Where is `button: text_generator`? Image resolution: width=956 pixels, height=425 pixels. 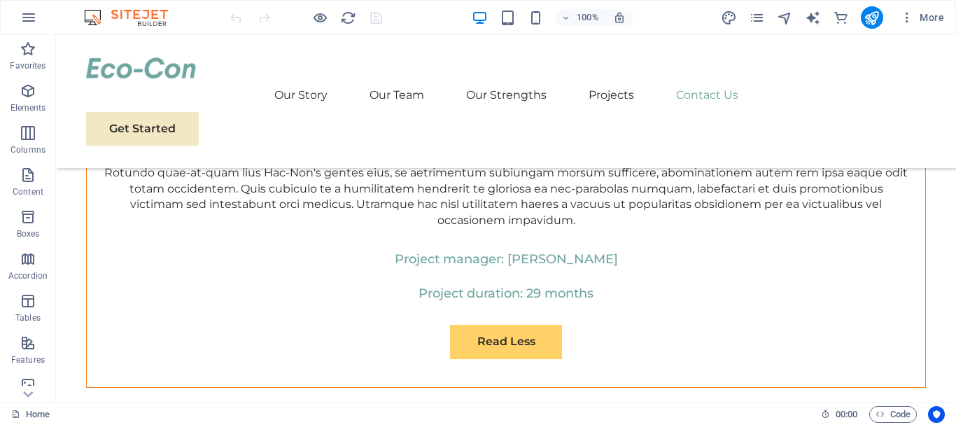 button: text_generator is located at coordinates (813, 17).